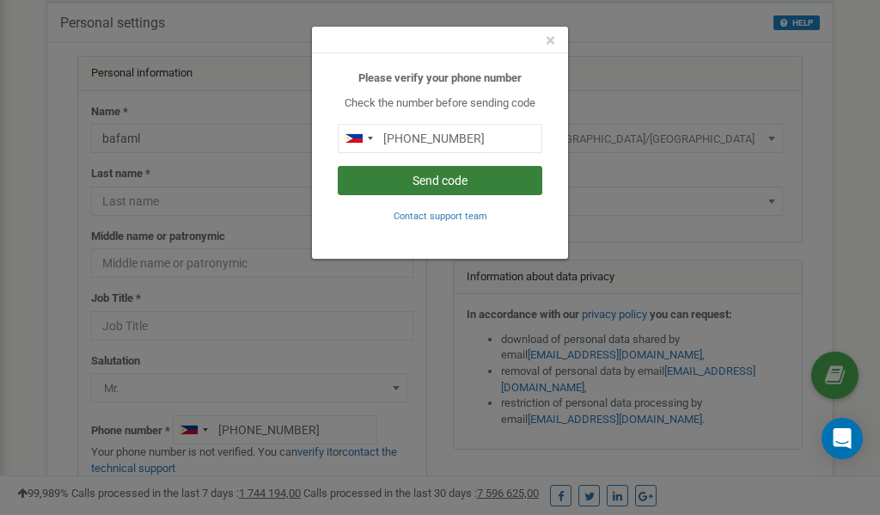 Image resolution: width=880 pixels, height=515 pixels. Describe the element at coordinates (440, 103) in the screenshot. I see `p: Check the number before sending code` at that location.